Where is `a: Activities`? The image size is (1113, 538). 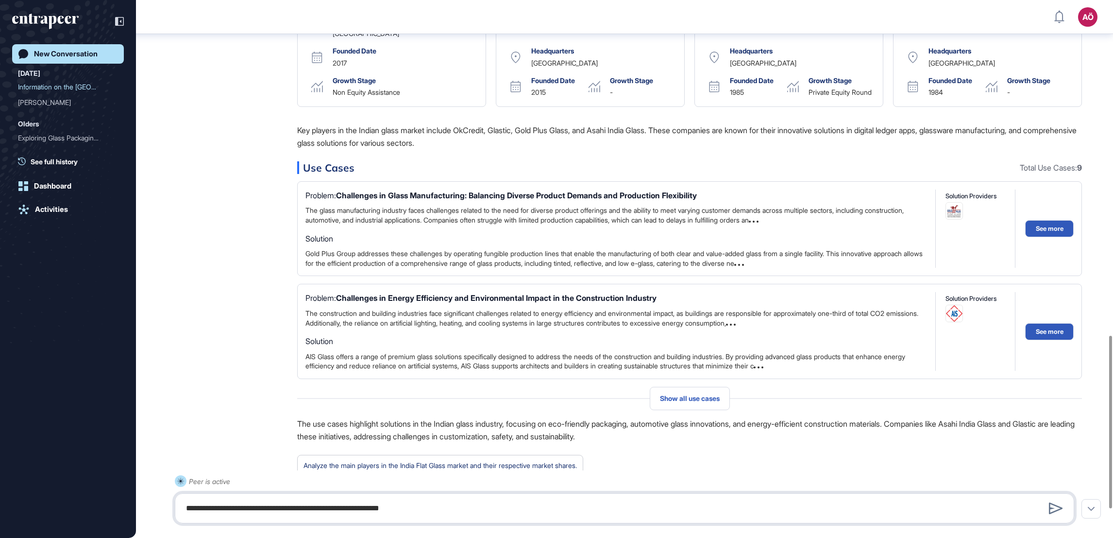 a: Activities is located at coordinates (68, 209).